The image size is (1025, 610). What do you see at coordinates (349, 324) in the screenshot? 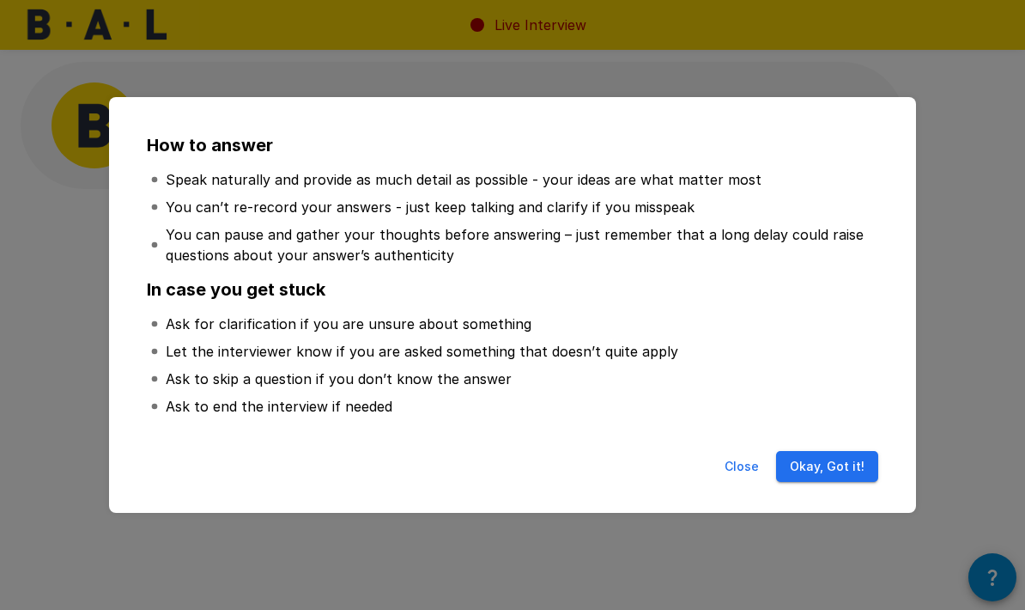
I see `p: Ask for clarification if you are unsure about something` at bounding box center [349, 324].